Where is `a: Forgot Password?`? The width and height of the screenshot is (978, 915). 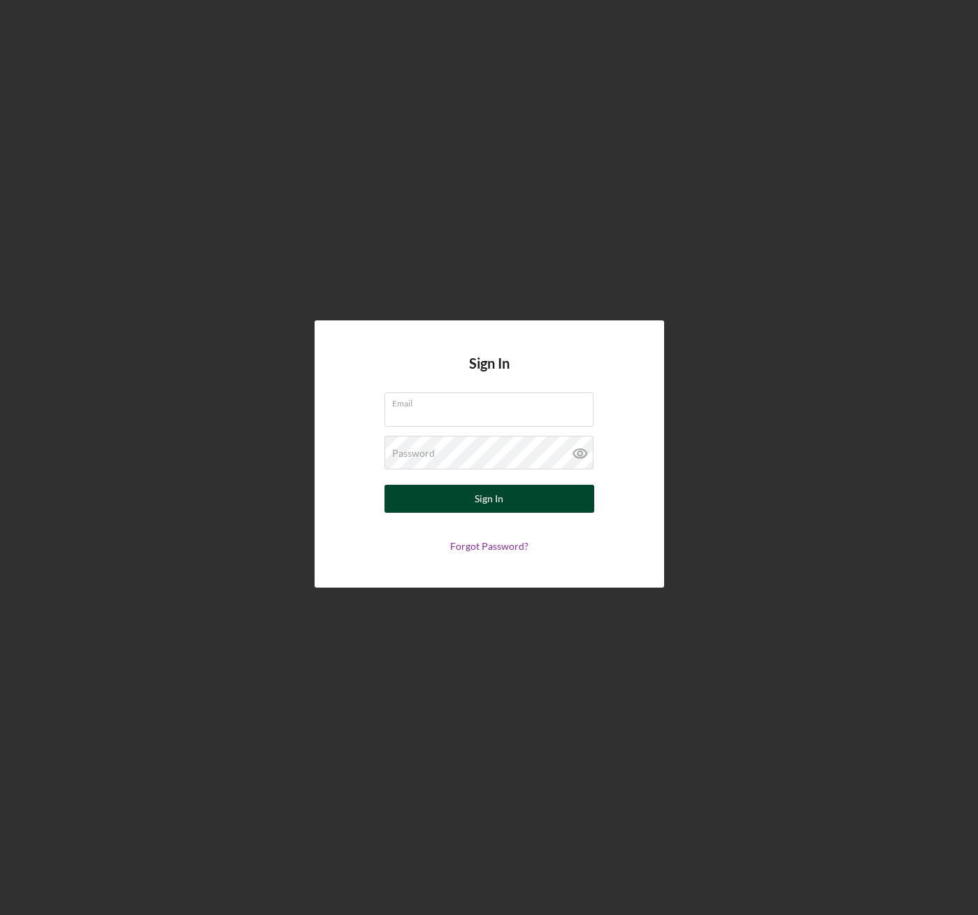
a: Forgot Password? is located at coordinates (490, 545).